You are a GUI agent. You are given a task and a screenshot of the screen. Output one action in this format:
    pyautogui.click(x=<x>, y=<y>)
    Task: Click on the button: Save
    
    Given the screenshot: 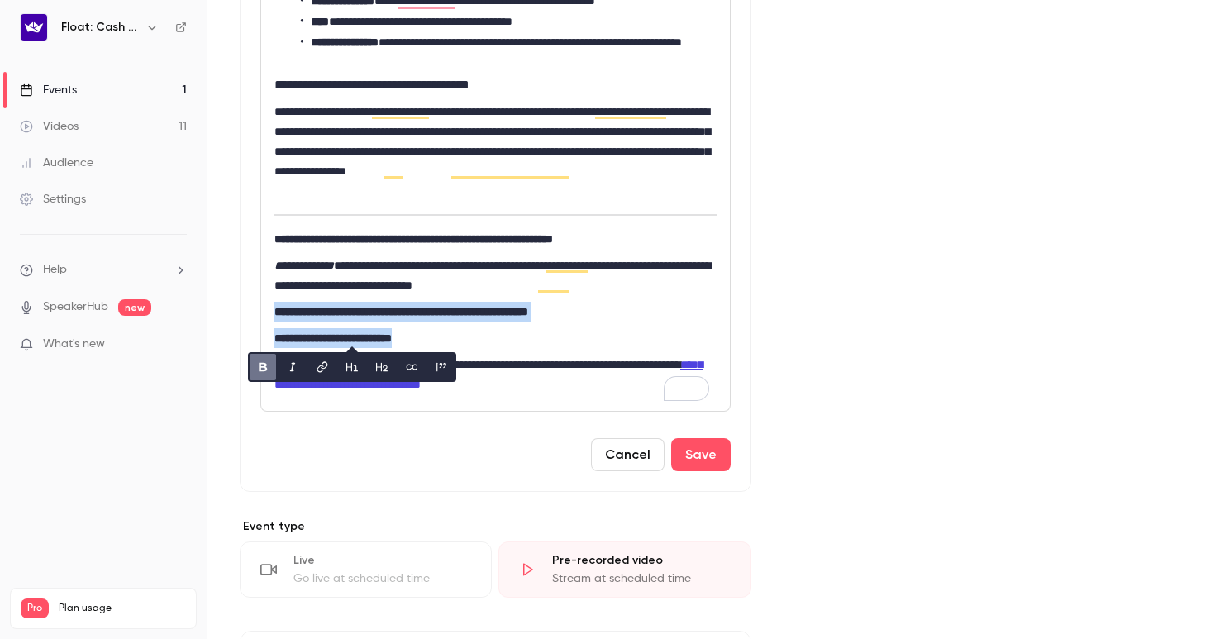 What is the action you would take?
    pyautogui.click(x=701, y=455)
    